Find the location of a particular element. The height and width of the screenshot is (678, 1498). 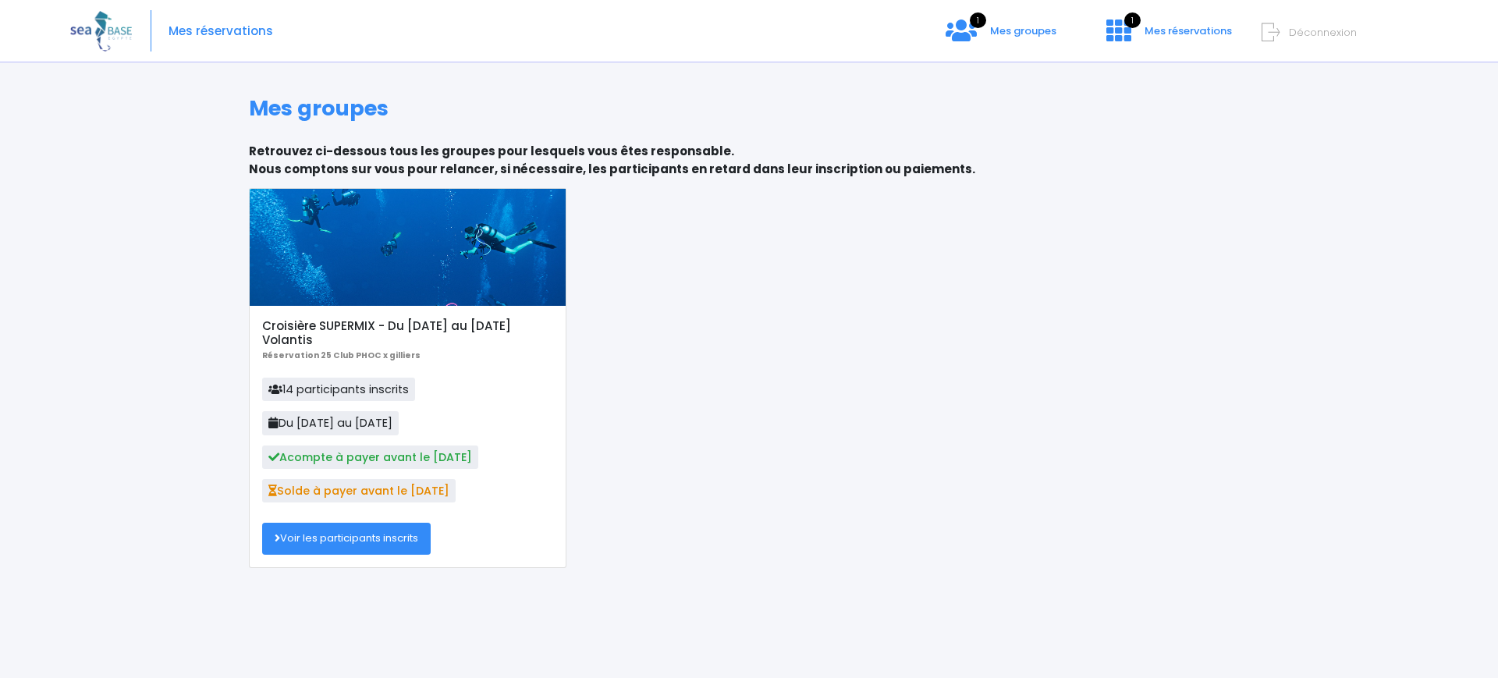

p: Retrouvez ci-dessous tous les groupes pour lesquels vous êtes responsable. Nous comptons sur vous... is located at coordinates (749, 160).